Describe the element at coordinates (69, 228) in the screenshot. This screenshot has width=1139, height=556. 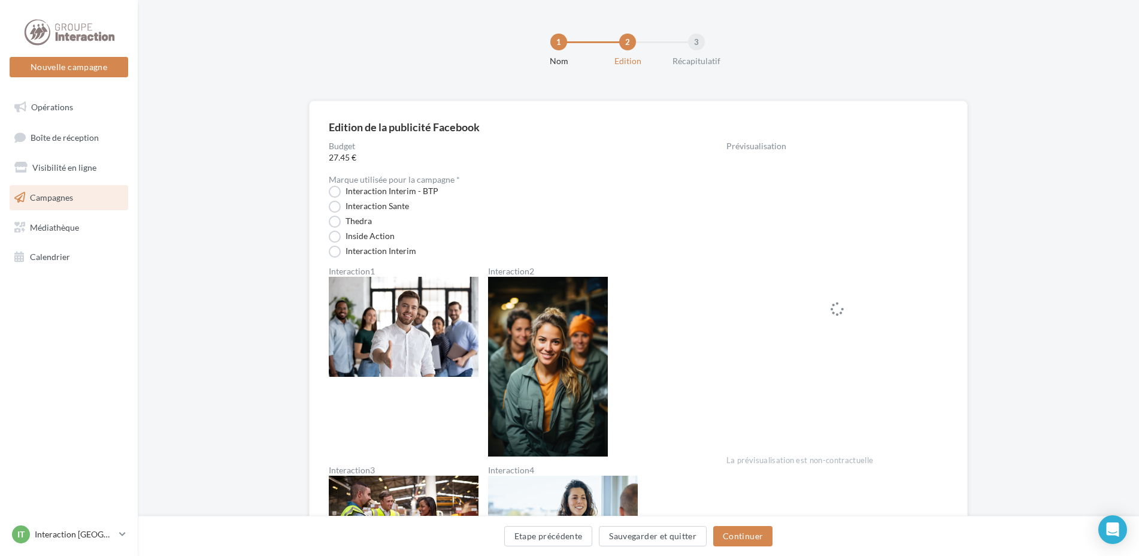
I see `a: Médiathèque` at that location.